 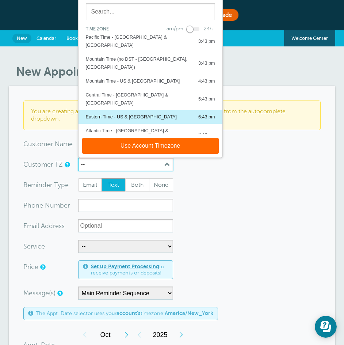 What do you see at coordinates (47, 144) in the screenshot?
I see `span: tomer N` at bounding box center [47, 144].